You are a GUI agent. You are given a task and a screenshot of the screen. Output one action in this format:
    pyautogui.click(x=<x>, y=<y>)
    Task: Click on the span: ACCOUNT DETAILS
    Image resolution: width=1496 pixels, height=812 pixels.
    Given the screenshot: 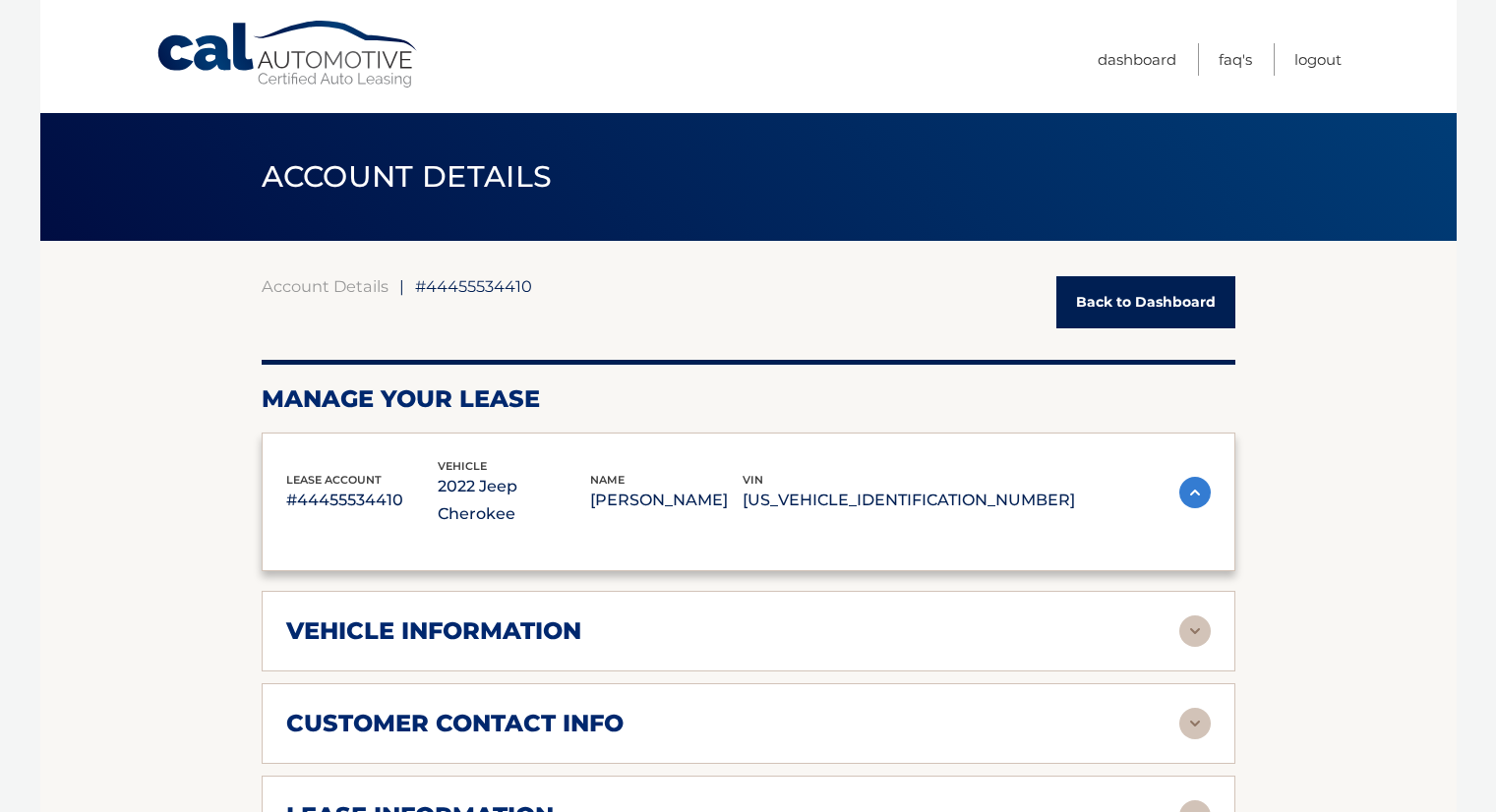 What is the action you would take?
    pyautogui.click(x=407, y=176)
    